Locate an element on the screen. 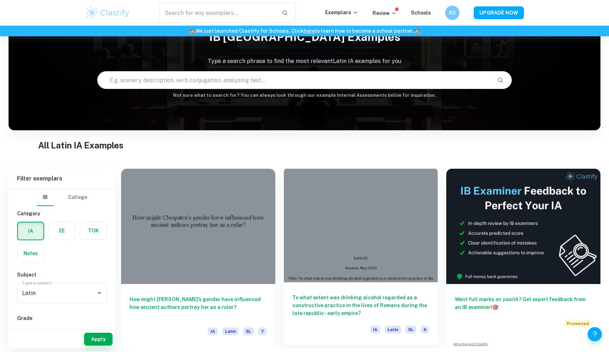 This screenshot has height=352, width=609. span: 7 is located at coordinates (262, 332).